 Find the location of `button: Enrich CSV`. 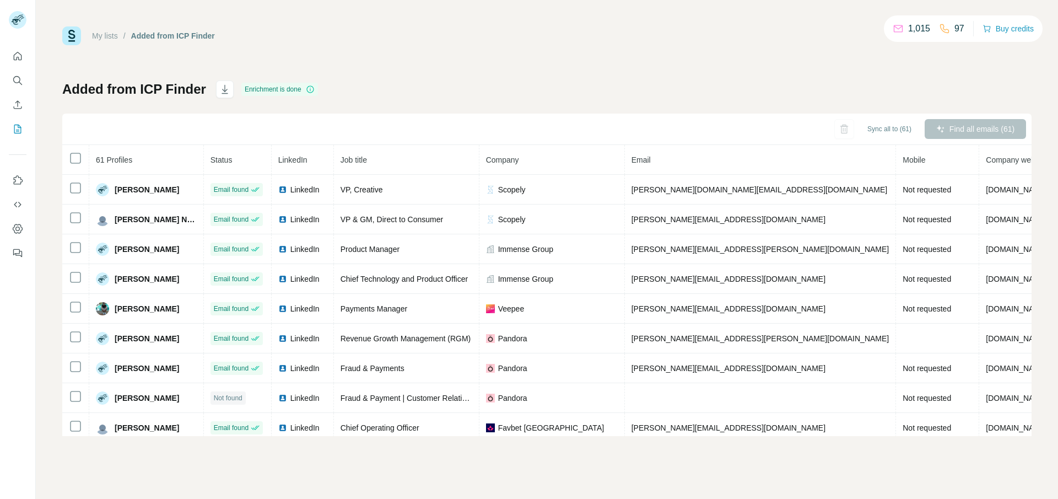

button: Enrich CSV is located at coordinates (18, 105).